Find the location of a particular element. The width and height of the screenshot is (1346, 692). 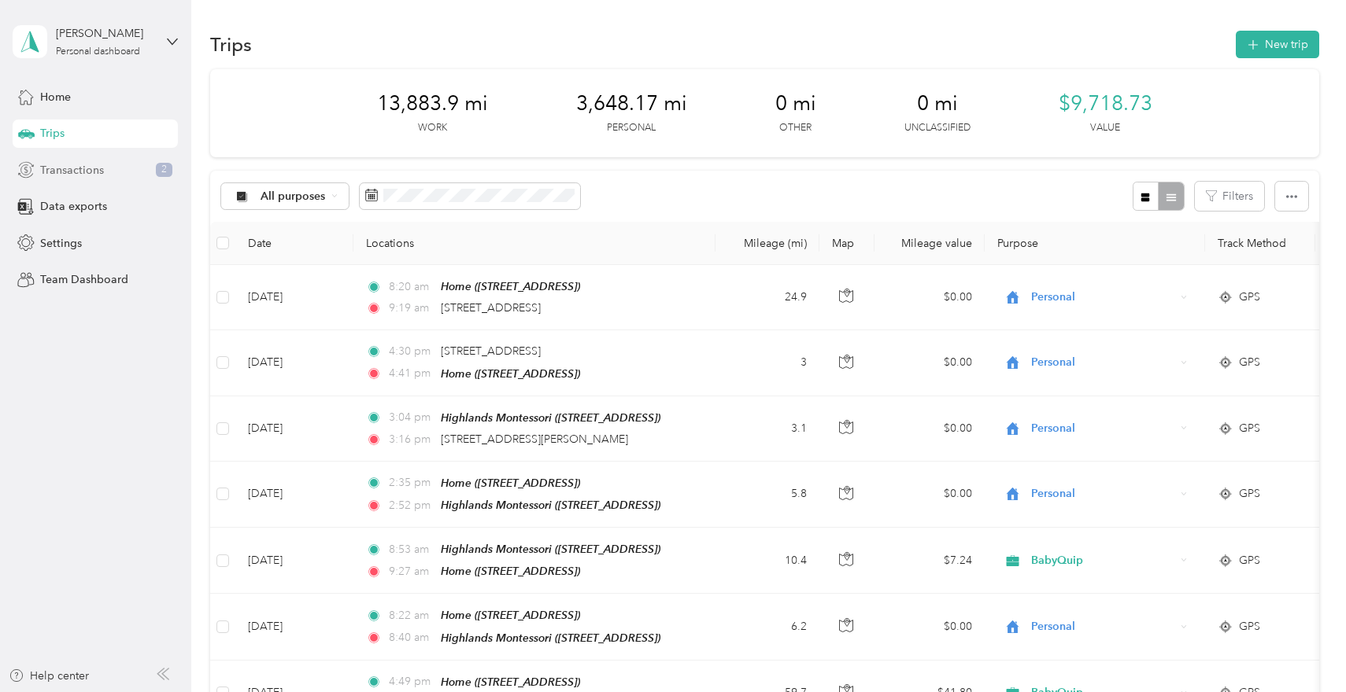

span: 8:22 am is located at coordinates (411, 616).